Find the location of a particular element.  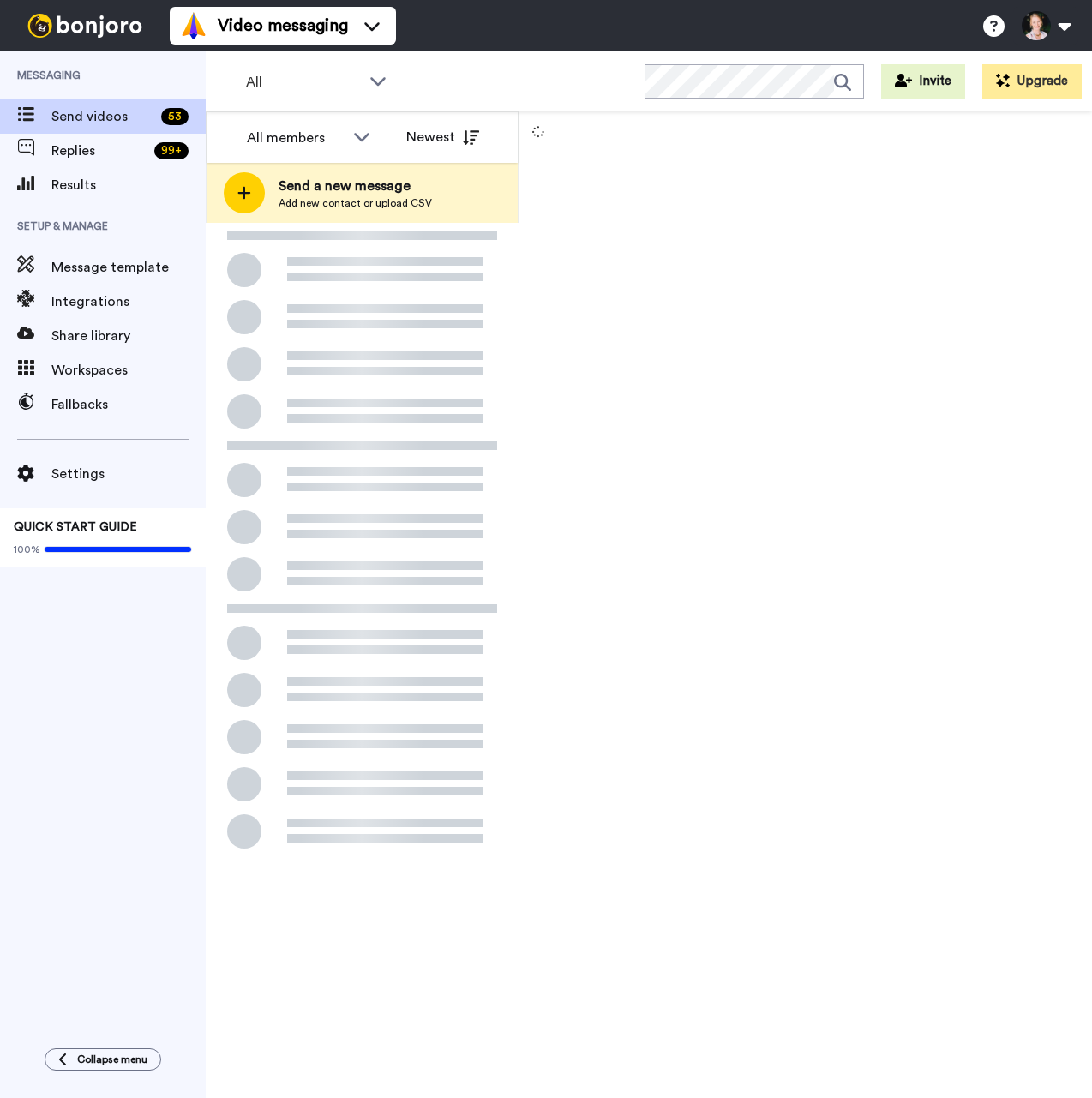

button: Upgrade is located at coordinates (1032, 81).